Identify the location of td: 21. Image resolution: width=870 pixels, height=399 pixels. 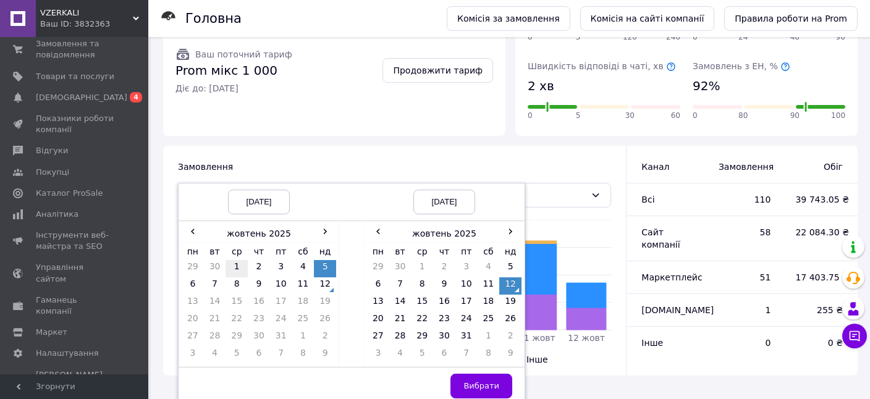
(400, 321).